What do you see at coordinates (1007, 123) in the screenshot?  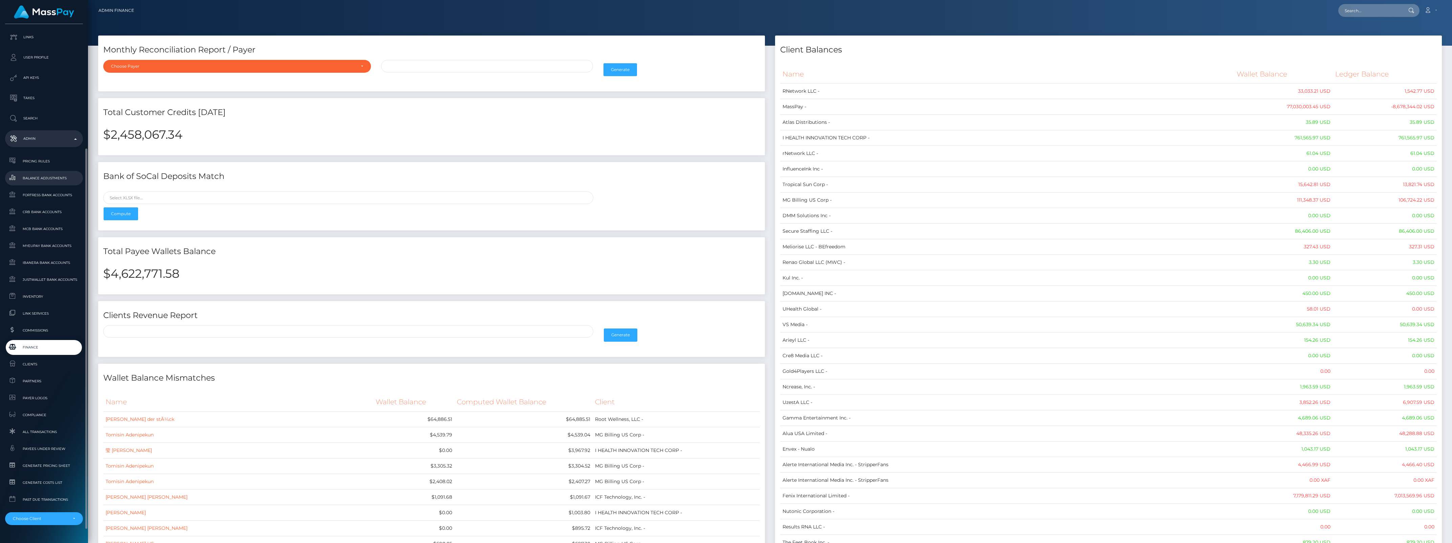 I see `td: Atlas Distributions -` at bounding box center [1007, 123].